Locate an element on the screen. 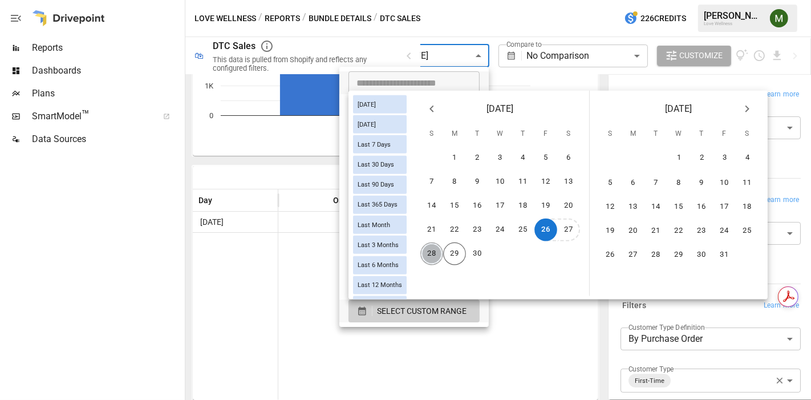 The height and width of the screenshot is (400, 811). div: Last 7 Days is located at coordinates (380, 144).